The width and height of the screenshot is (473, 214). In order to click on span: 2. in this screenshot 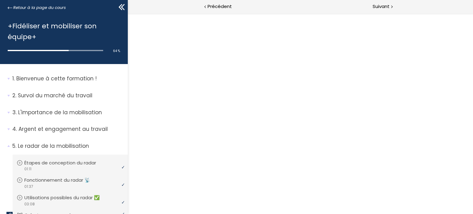, I will do `click(14, 96)`.